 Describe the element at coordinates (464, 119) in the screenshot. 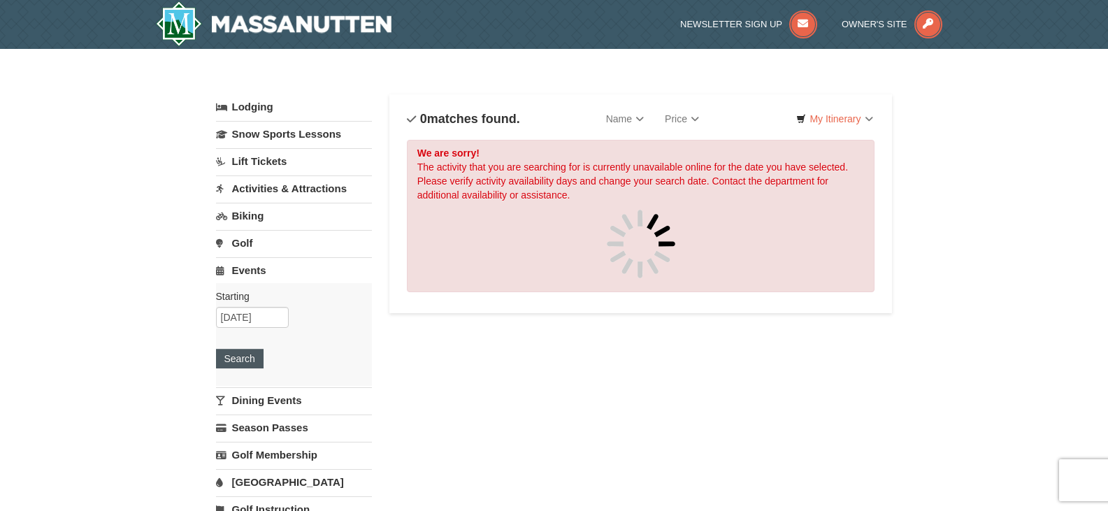

I see `h4: matches found.` at that location.